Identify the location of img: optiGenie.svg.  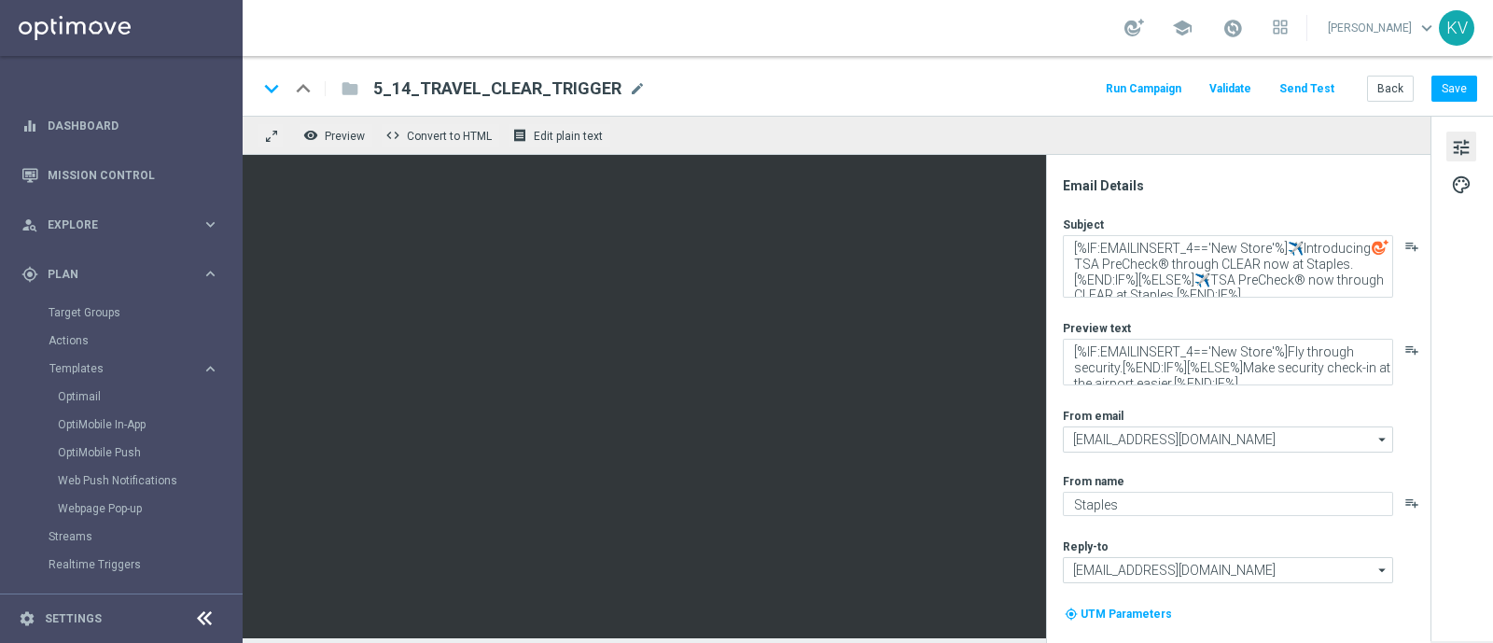
(1380, 247).